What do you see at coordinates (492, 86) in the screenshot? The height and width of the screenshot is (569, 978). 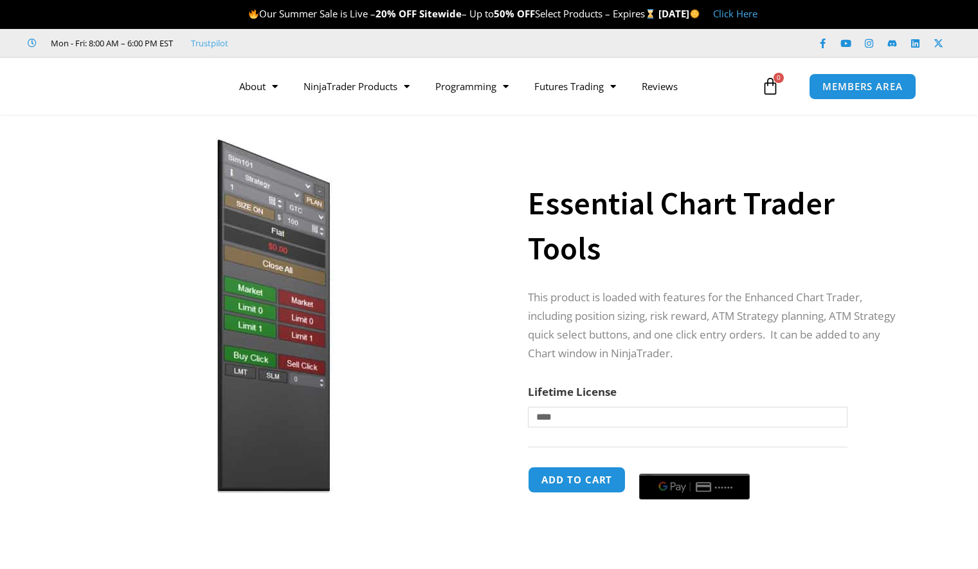 I see `nav: Menu` at bounding box center [492, 86].